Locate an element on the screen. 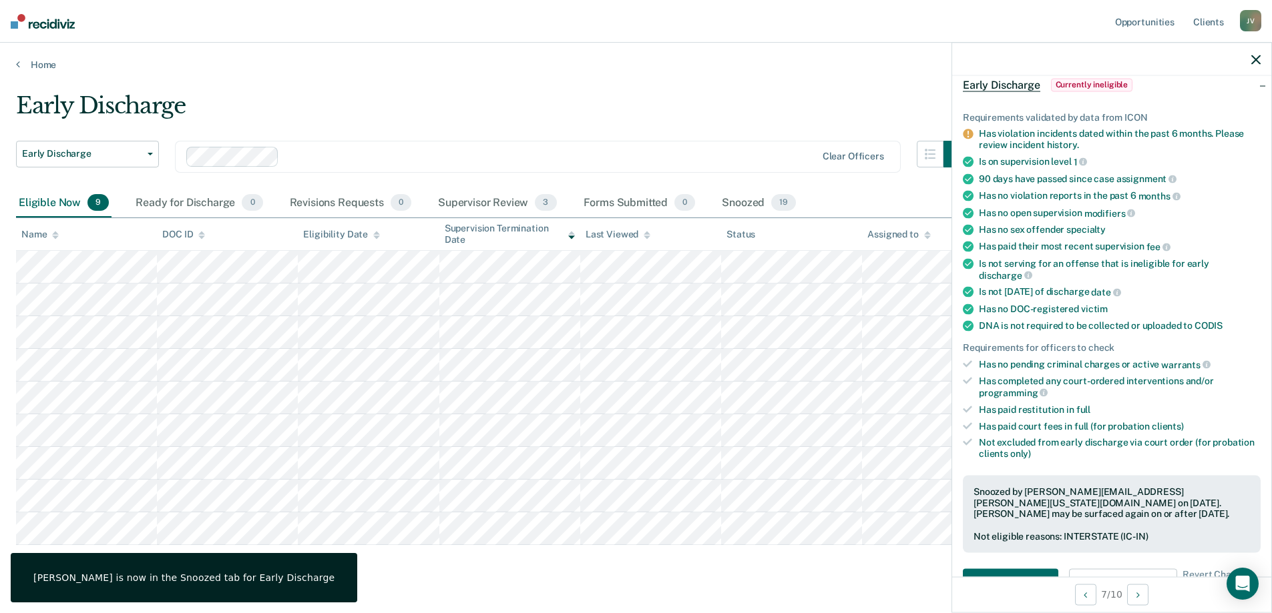 This screenshot has height=613, width=1272. div: Is not serving for an offense that is ineligible for early is located at coordinates (1119, 269).